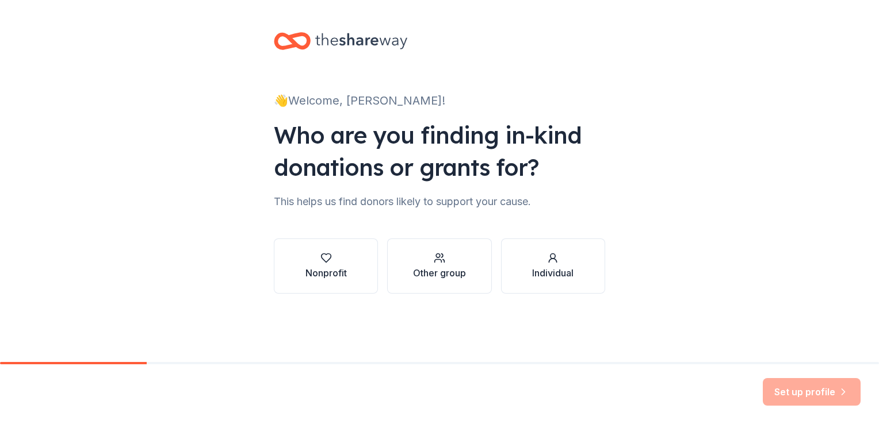  Describe the element at coordinates (439, 273) in the screenshot. I see `div: Other group` at that location.